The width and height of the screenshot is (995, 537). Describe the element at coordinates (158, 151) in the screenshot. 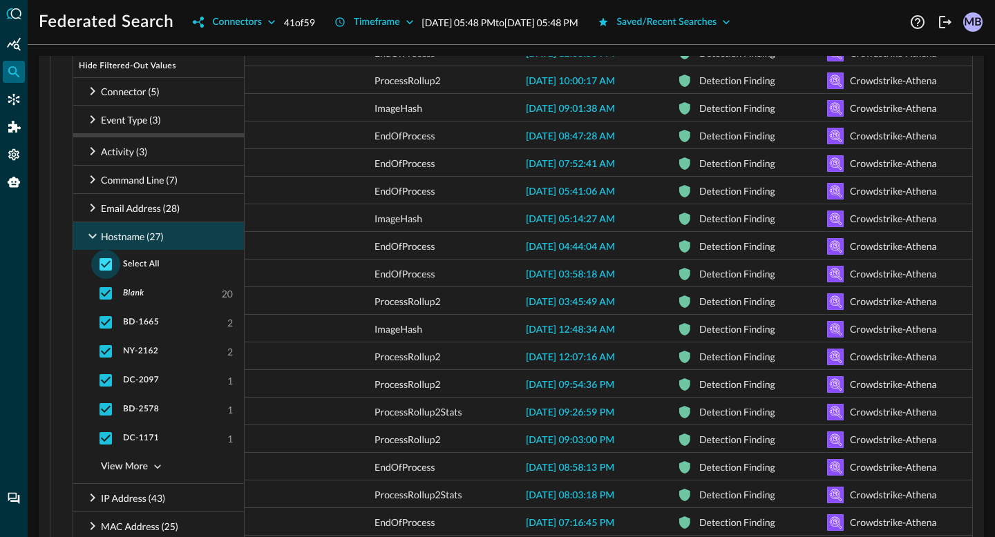

I see `div: Activity (3)` at that location.